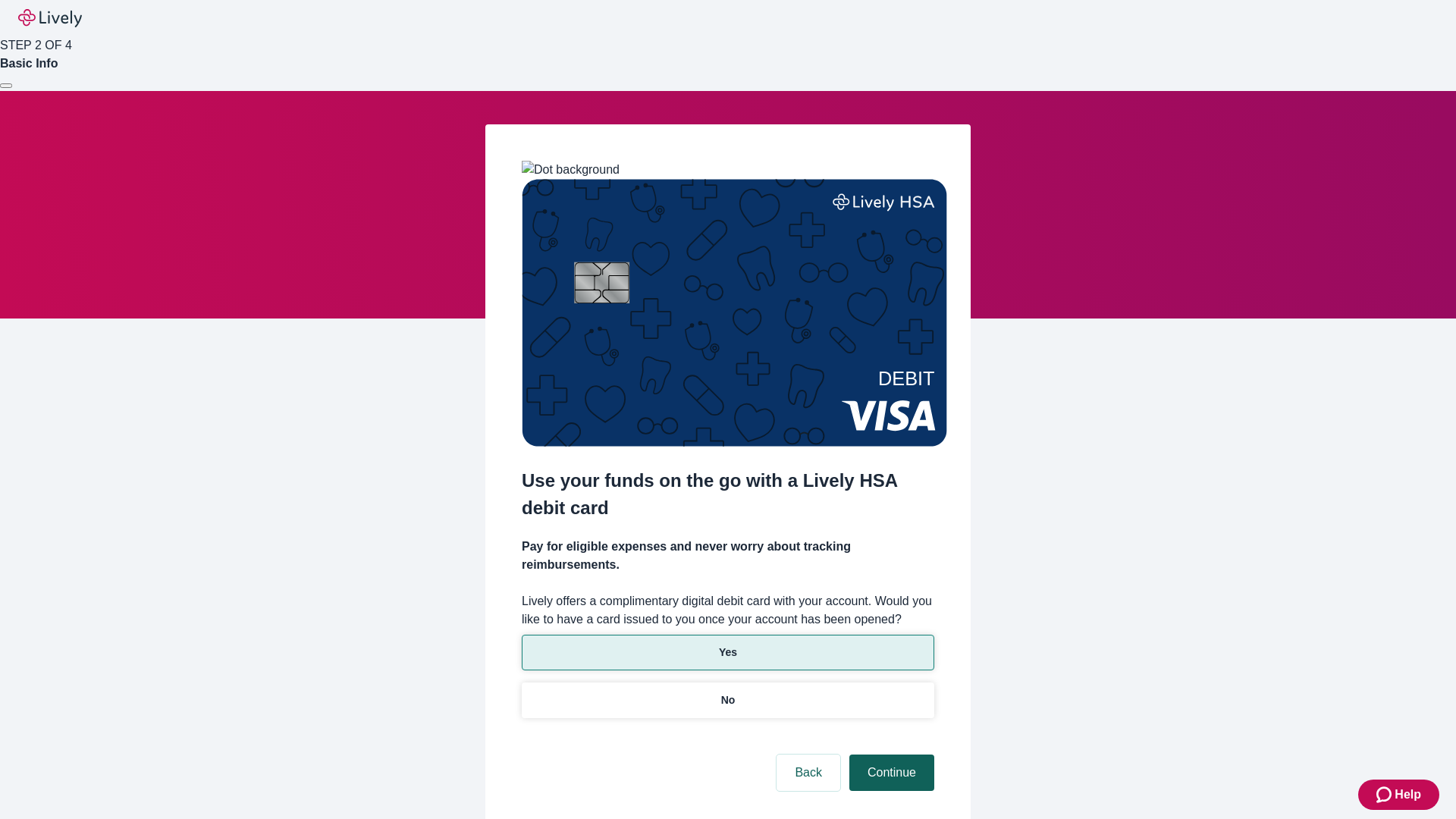  Describe the element at coordinates (570, 170) in the screenshot. I see `img: Dot background` at that location.